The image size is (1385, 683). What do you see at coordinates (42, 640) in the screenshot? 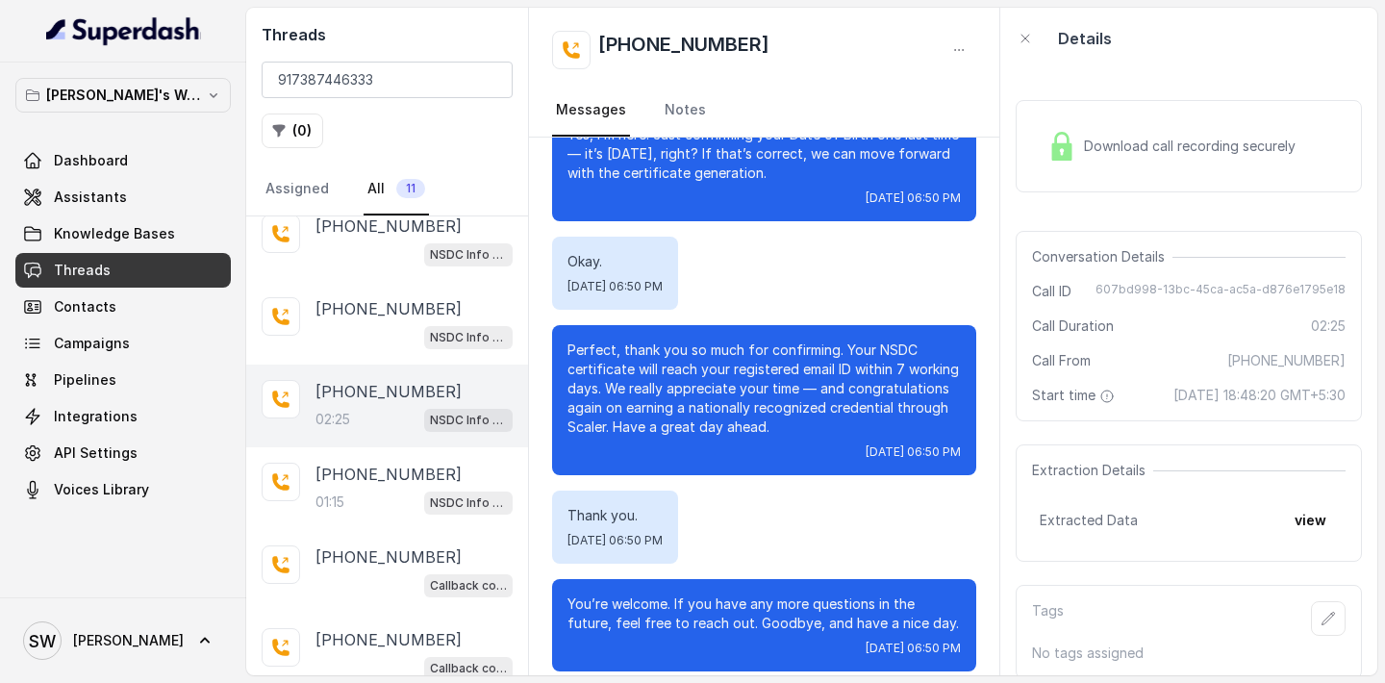
I see `text: SW` at bounding box center [42, 640].